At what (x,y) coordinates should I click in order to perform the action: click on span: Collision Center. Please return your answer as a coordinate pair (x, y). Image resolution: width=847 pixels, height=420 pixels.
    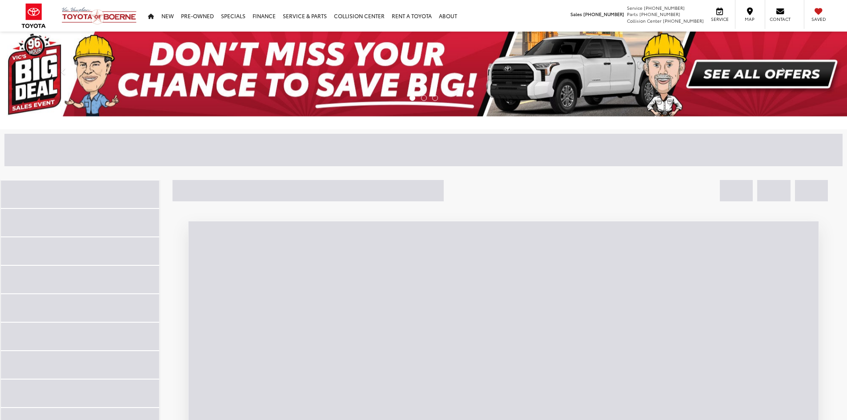
    Looking at the image, I should click on (644, 20).